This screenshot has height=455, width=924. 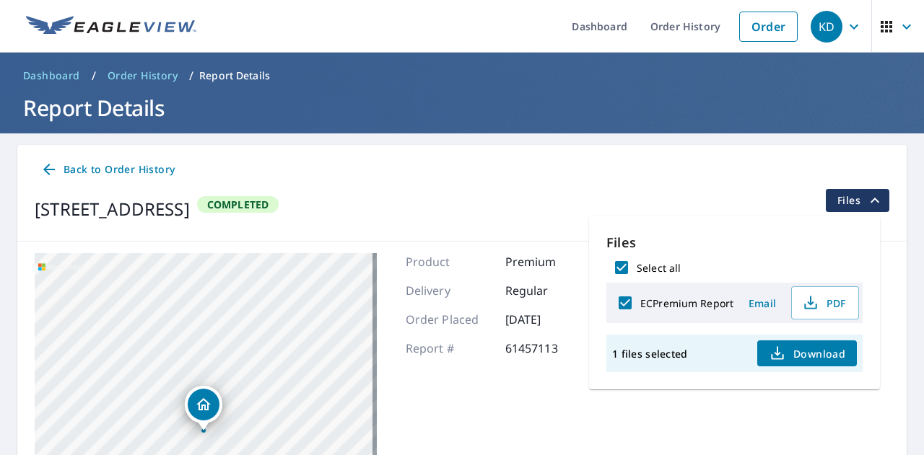 I want to click on span: Download, so click(x=807, y=354).